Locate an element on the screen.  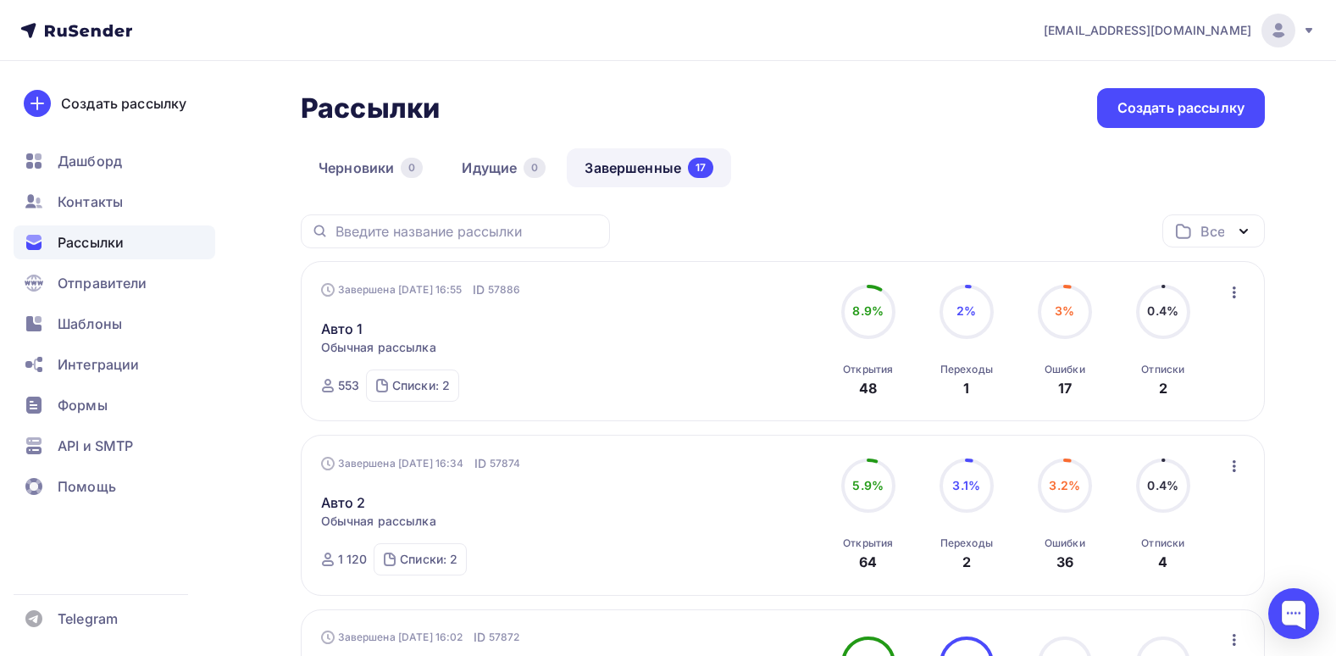
div: Все is located at coordinates (1213, 231).